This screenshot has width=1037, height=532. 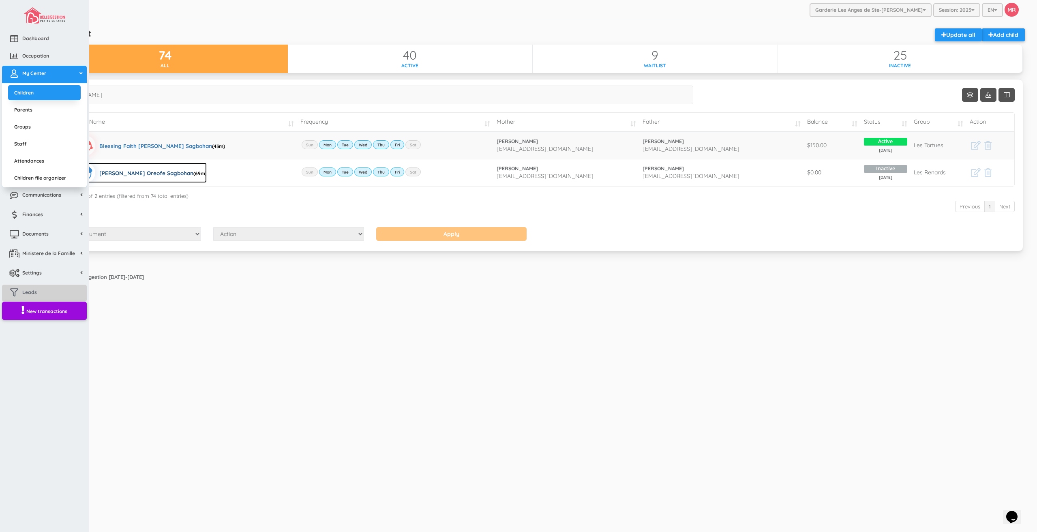 I want to click on div: 40, so click(x=410, y=55).